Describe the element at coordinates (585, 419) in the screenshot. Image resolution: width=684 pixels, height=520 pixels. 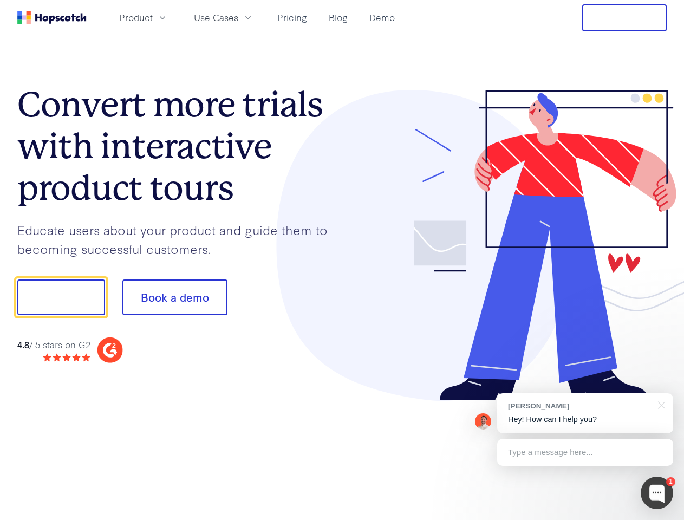
I see `p: Hey! How can I help you?` at that location.